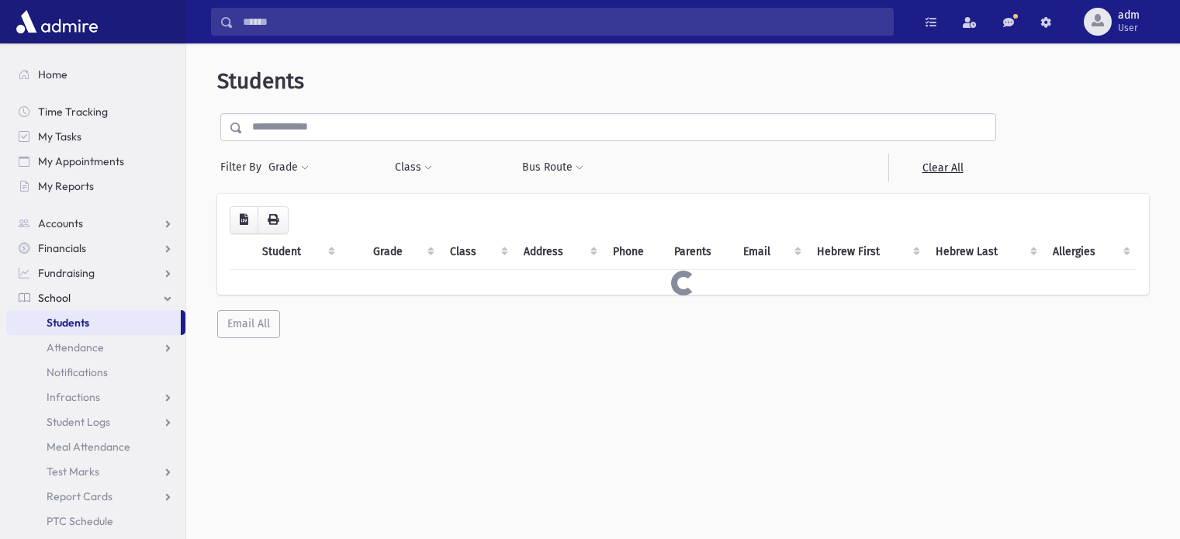 The width and height of the screenshot is (1180, 539). I want to click on th: Phone, so click(634, 252).